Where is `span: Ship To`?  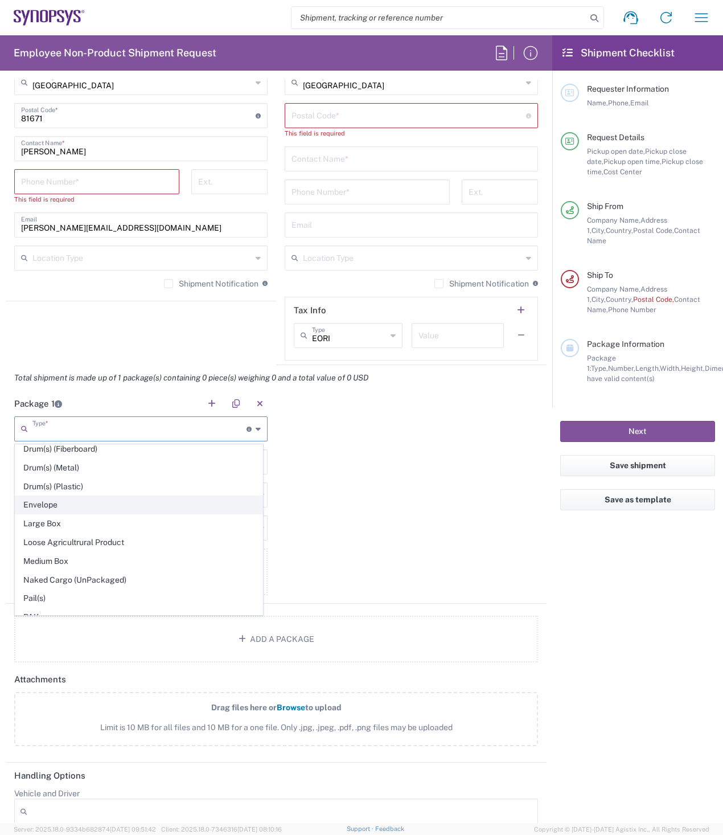
span: Ship To is located at coordinates (600, 275).